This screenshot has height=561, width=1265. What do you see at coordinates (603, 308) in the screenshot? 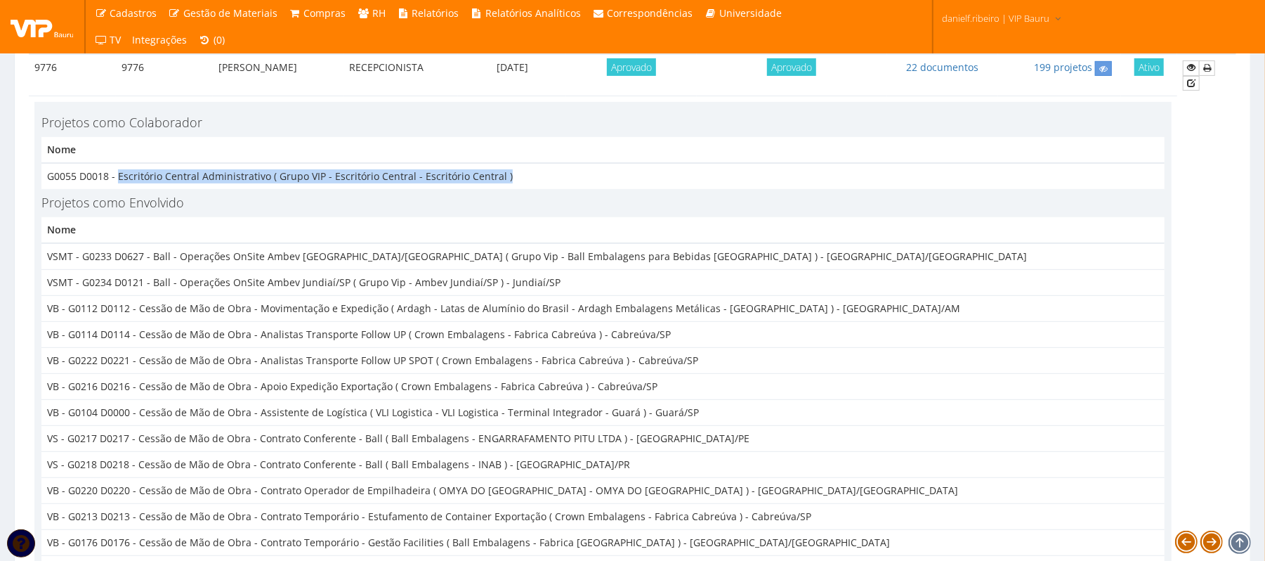
I see `td: VB - G0112 D0112 - Cessão de Mão de Obra - Movimentação e Expedição ( Ardagh - Latas de Alumínio ...` at bounding box center [603, 308].